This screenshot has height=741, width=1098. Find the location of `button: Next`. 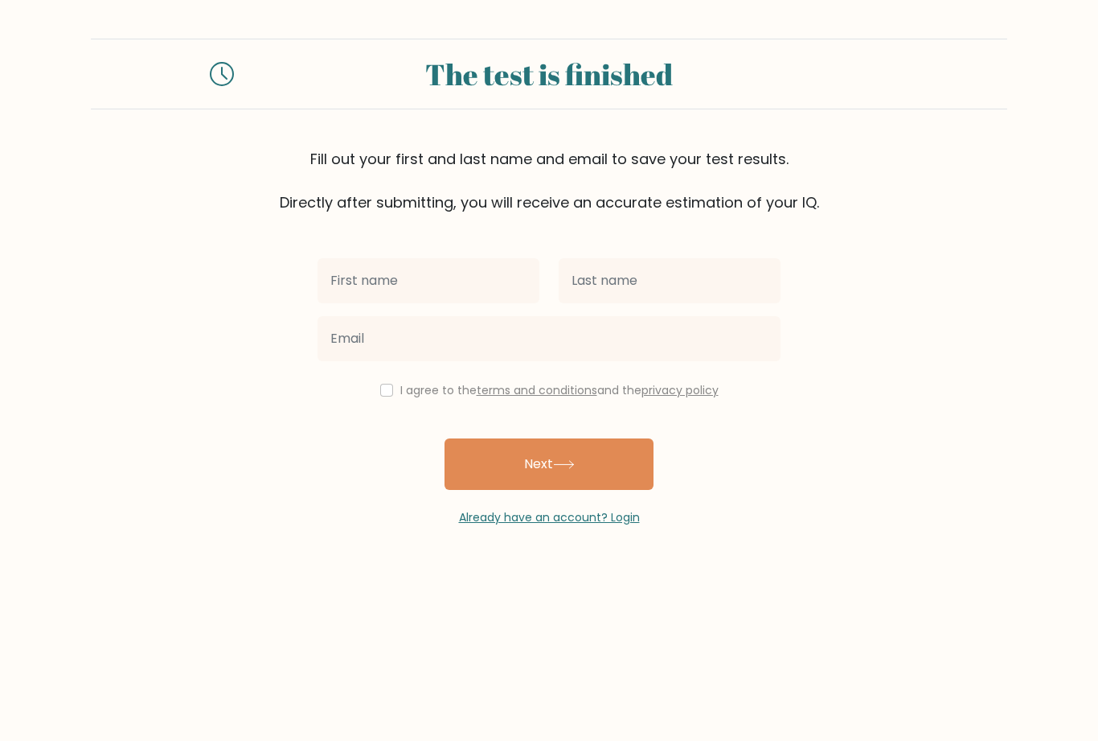

button: Next is located at coordinates (549, 464).